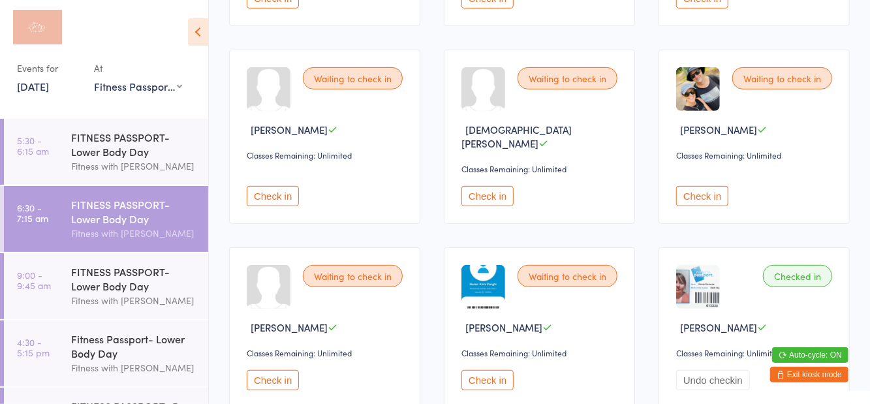 The height and width of the screenshot is (404, 870). What do you see at coordinates (34, 280) in the screenshot?
I see `time: 9:00 - 9:45 am` at bounding box center [34, 280].